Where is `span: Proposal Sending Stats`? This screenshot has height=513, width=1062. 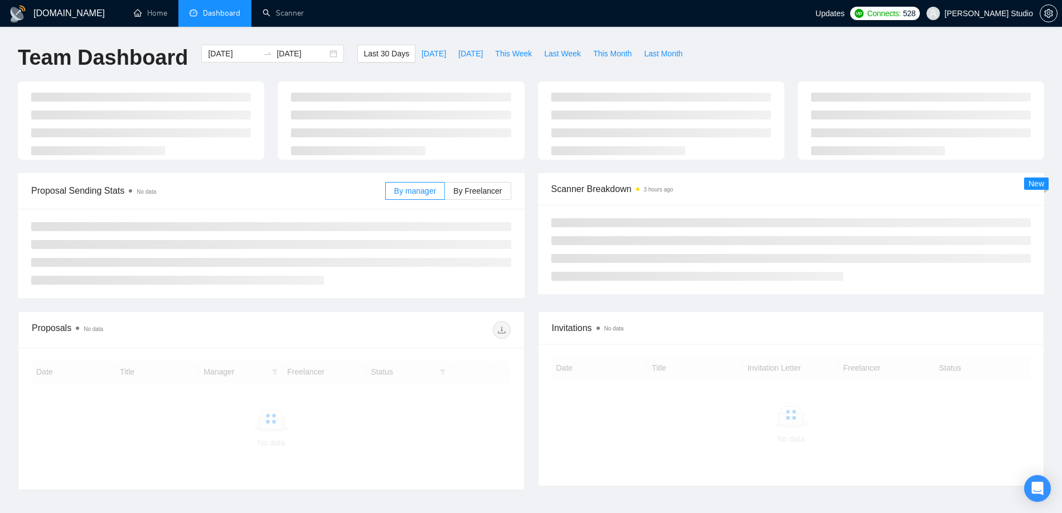 span: Proposal Sending Stats is located at coordinates (208, 190).